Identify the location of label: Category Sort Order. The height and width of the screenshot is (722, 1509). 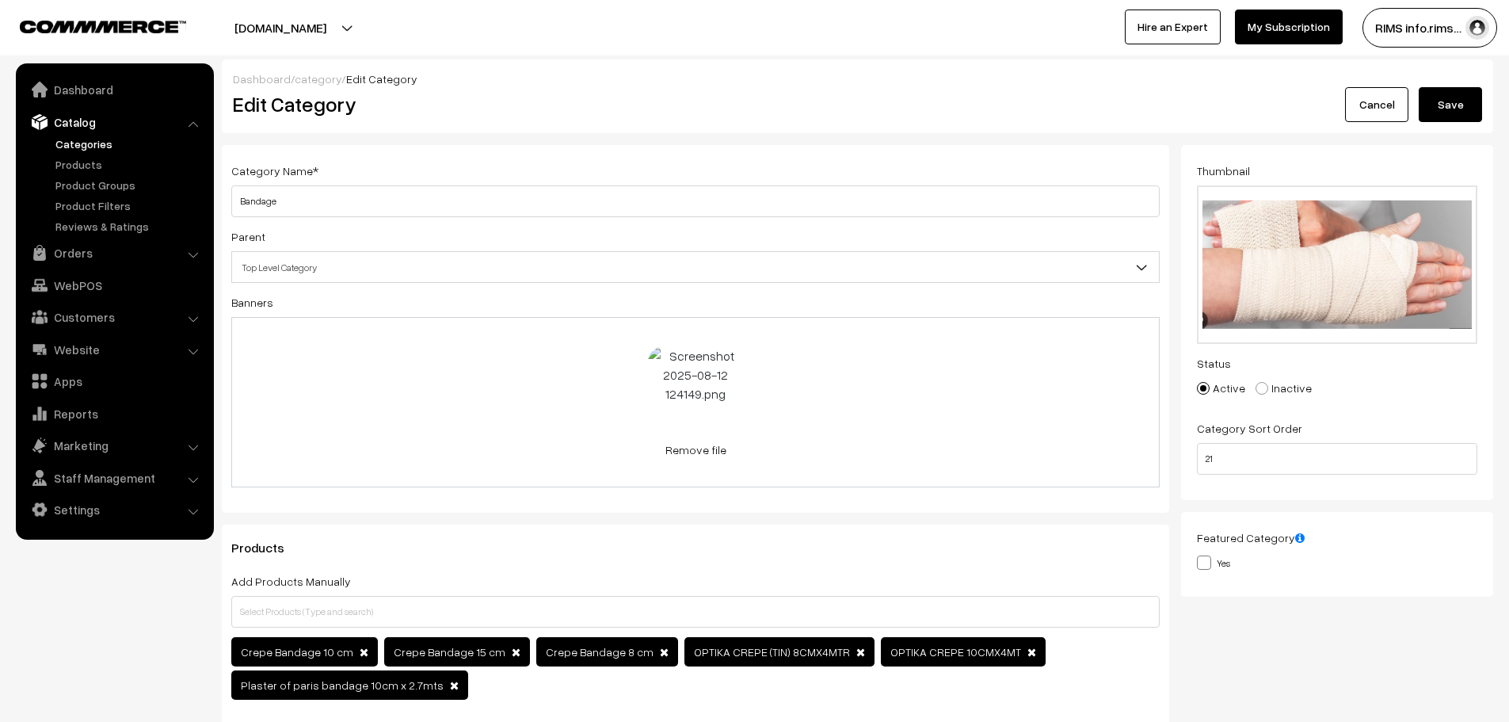
(1249, 428).